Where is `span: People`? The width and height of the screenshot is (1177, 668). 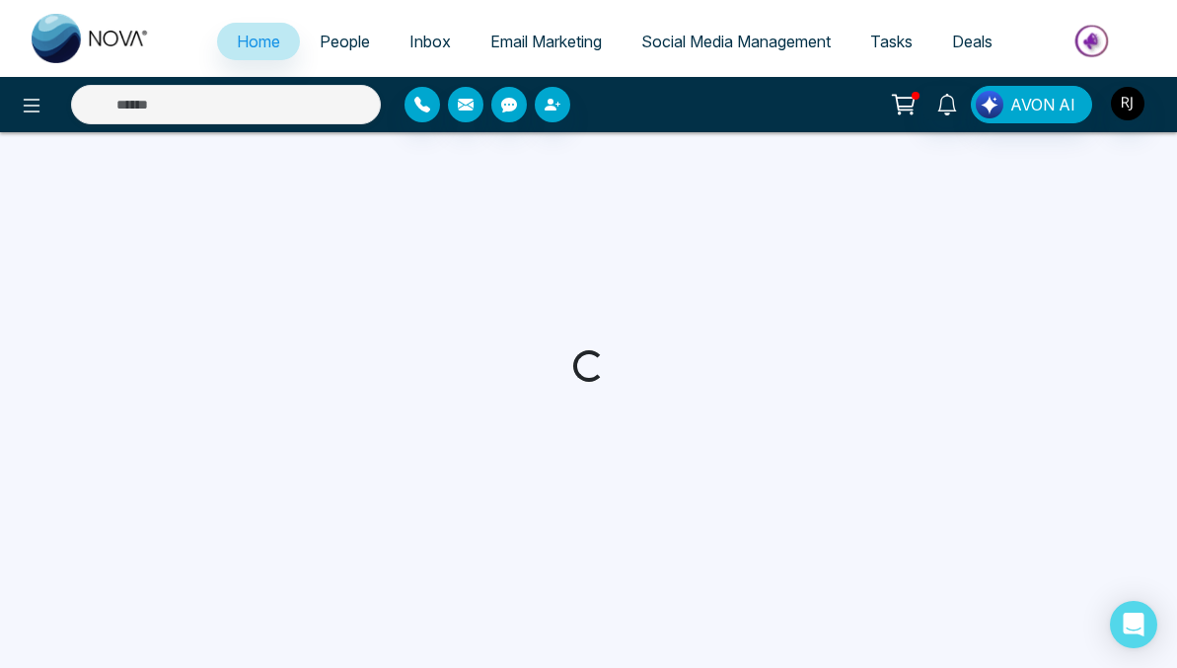 span: People is located at coordinates (344, 41).